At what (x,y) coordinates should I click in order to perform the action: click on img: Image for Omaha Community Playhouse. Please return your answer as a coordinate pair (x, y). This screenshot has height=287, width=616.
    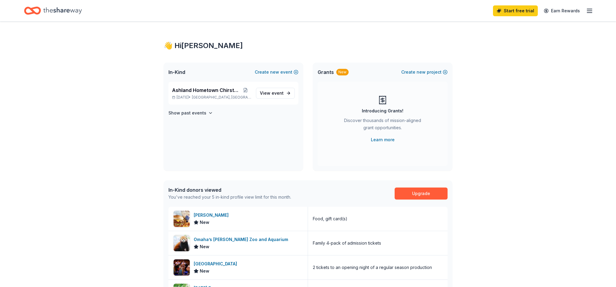
    Looking at the image, I should click on (182, 268).